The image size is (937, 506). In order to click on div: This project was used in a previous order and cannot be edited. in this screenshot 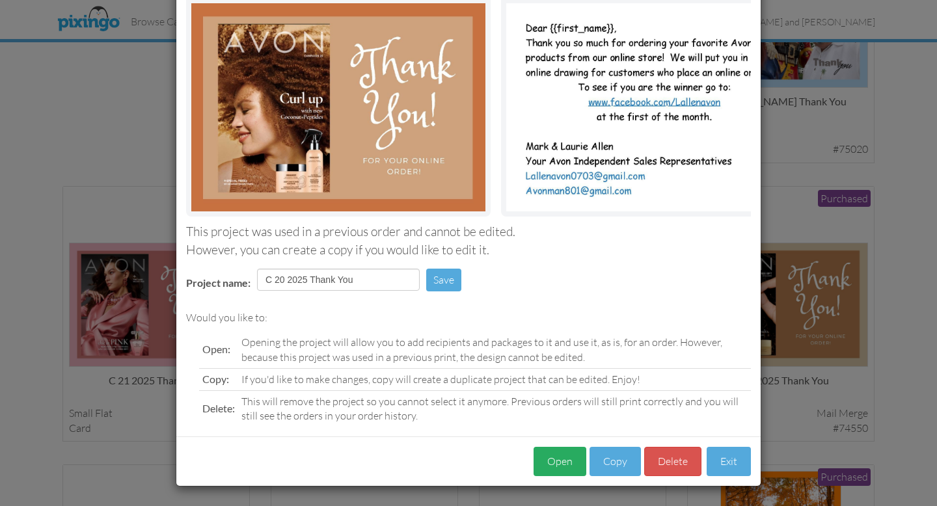, I will do `click(469, 232)`.